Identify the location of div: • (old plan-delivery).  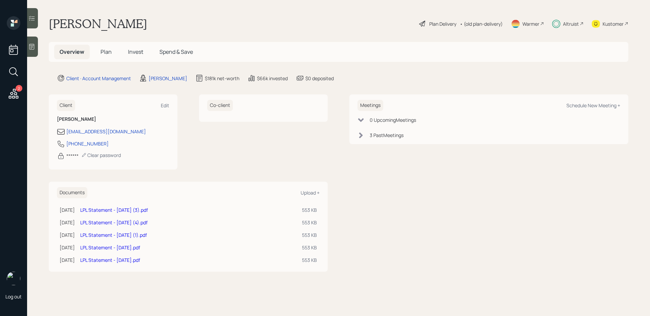
(481, 24).